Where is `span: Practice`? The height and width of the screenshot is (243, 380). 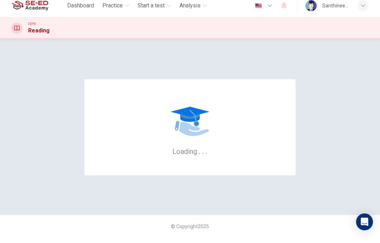
span: Practice is located at coordinates (112, 11).